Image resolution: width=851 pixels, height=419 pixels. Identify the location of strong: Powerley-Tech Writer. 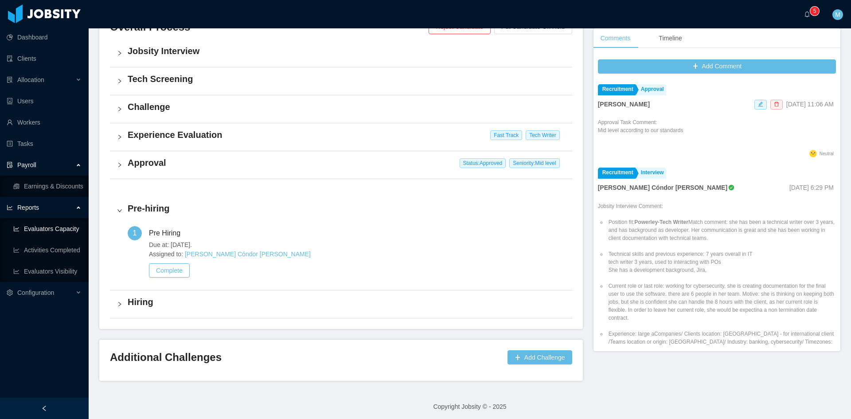
(661, 222).